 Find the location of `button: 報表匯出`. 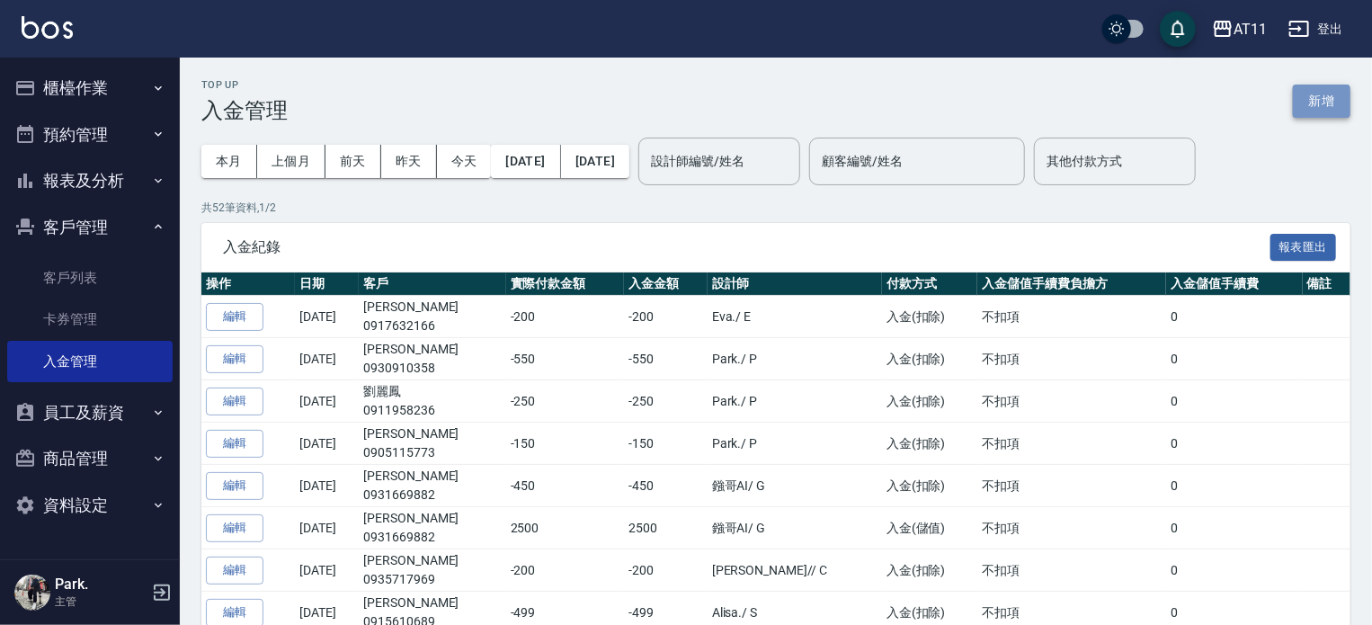

button: 報表匯出 is located at coordinates (1303, 247).